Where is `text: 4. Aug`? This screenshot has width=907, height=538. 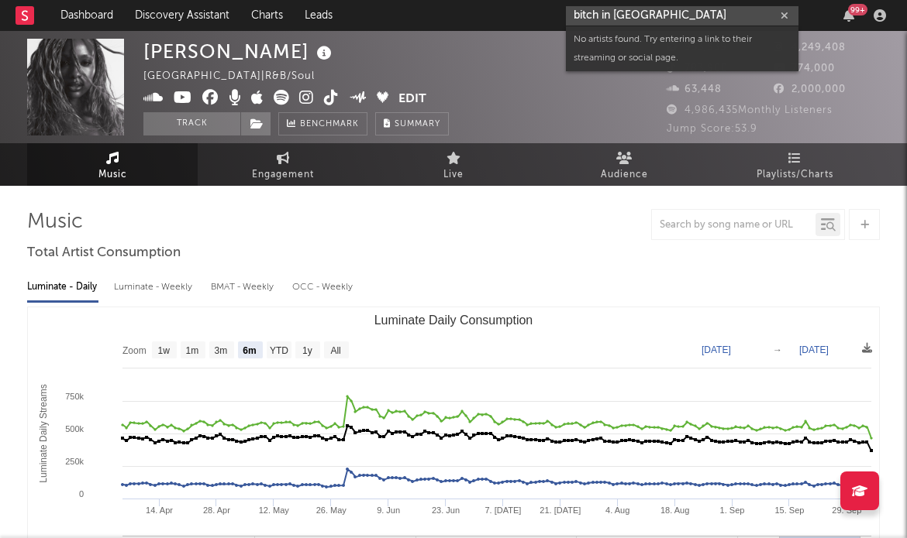
text: 4. Aug is located at coordinates (617, 511).